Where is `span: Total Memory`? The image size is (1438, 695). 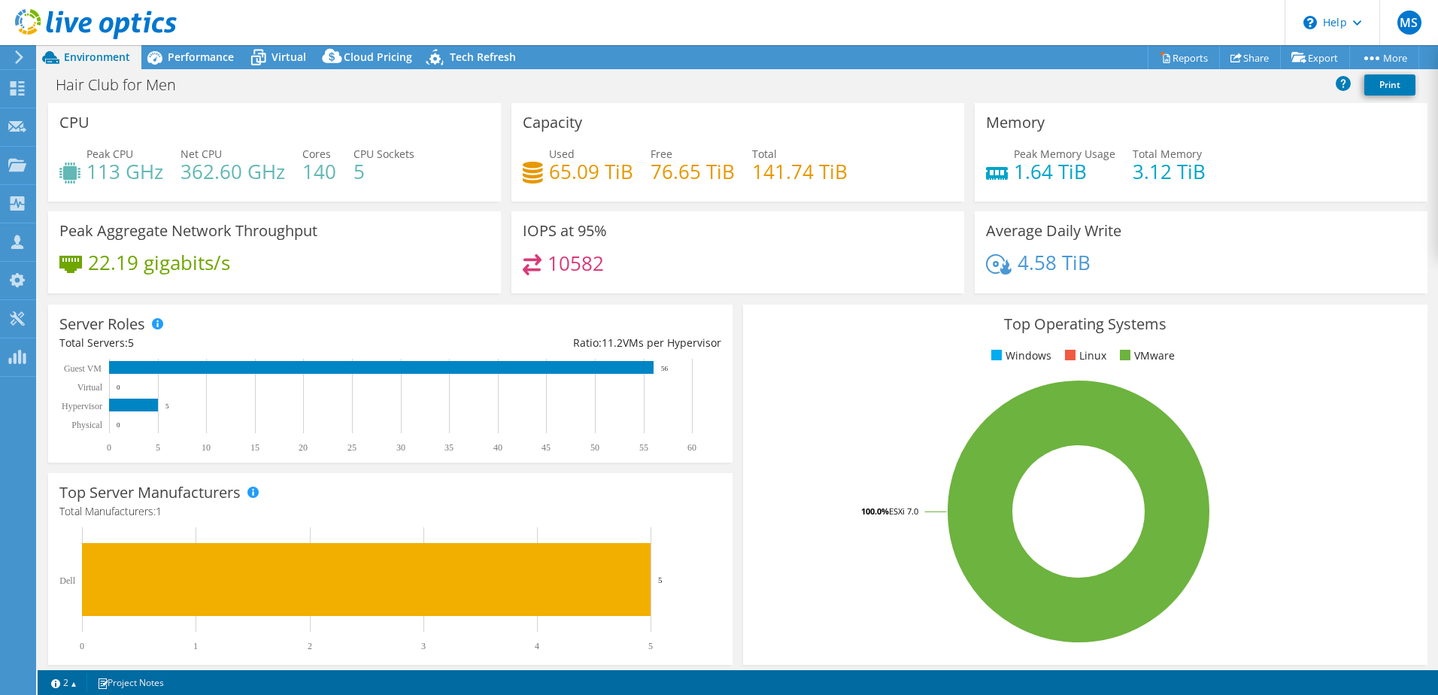 span: Total Memory is located at coordinates (1167, 153).